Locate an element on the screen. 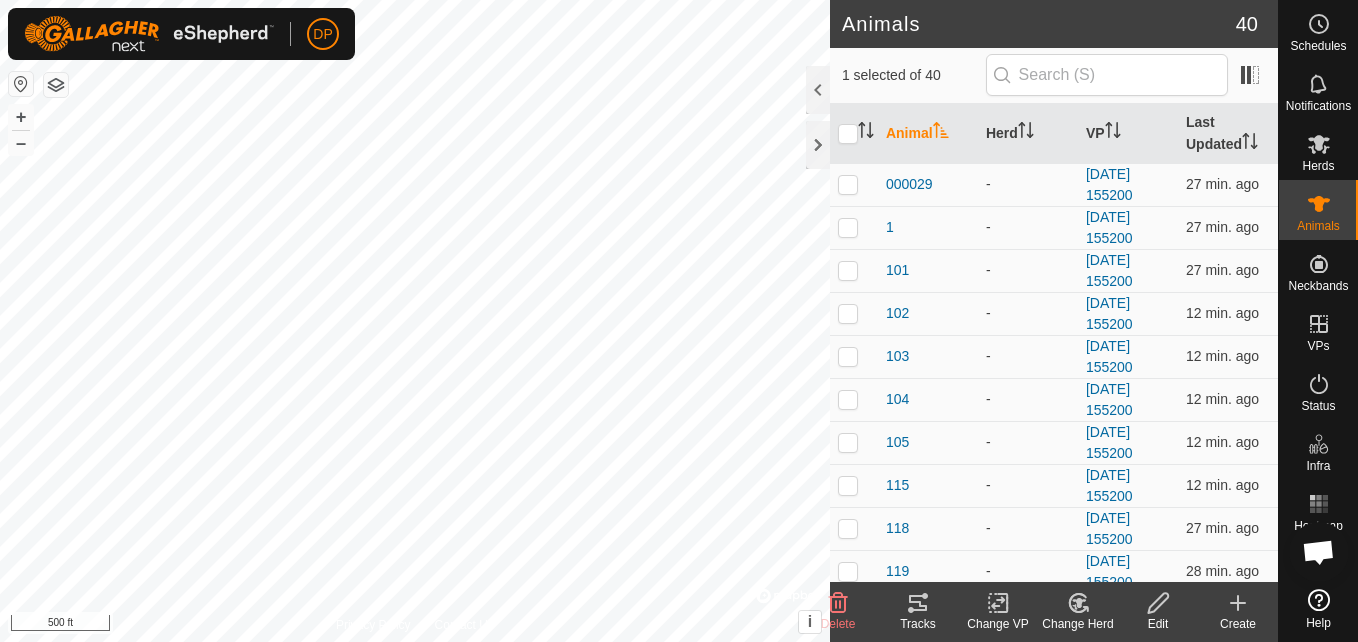  th: VP is located at coordinates (1128, 134).